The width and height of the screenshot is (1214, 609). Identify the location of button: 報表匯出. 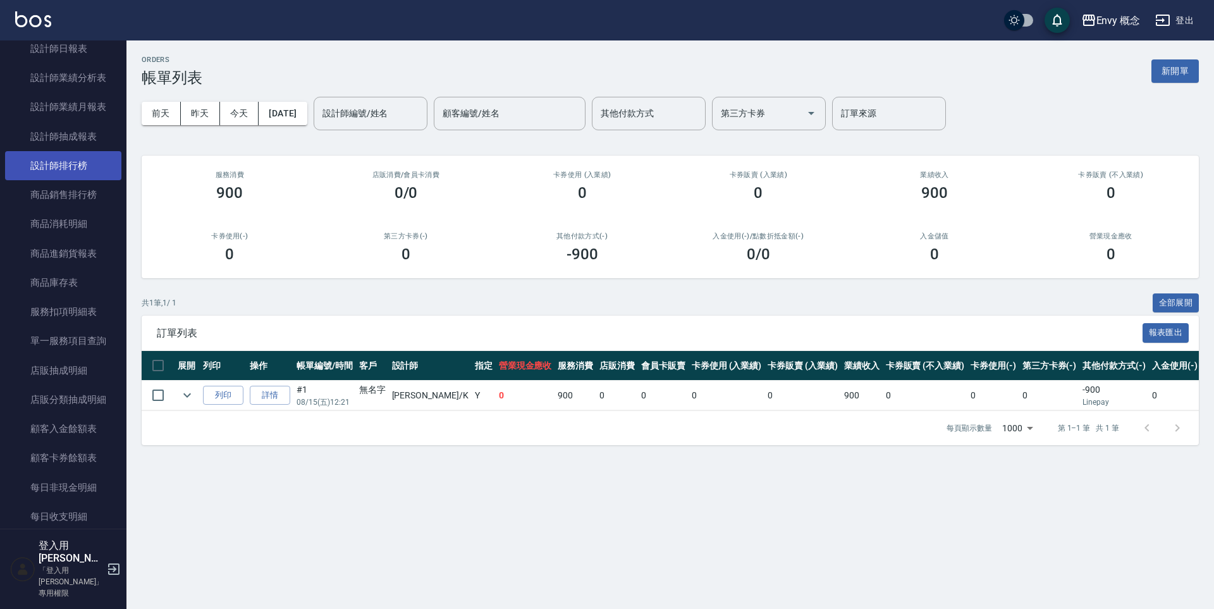
(1166, 333).